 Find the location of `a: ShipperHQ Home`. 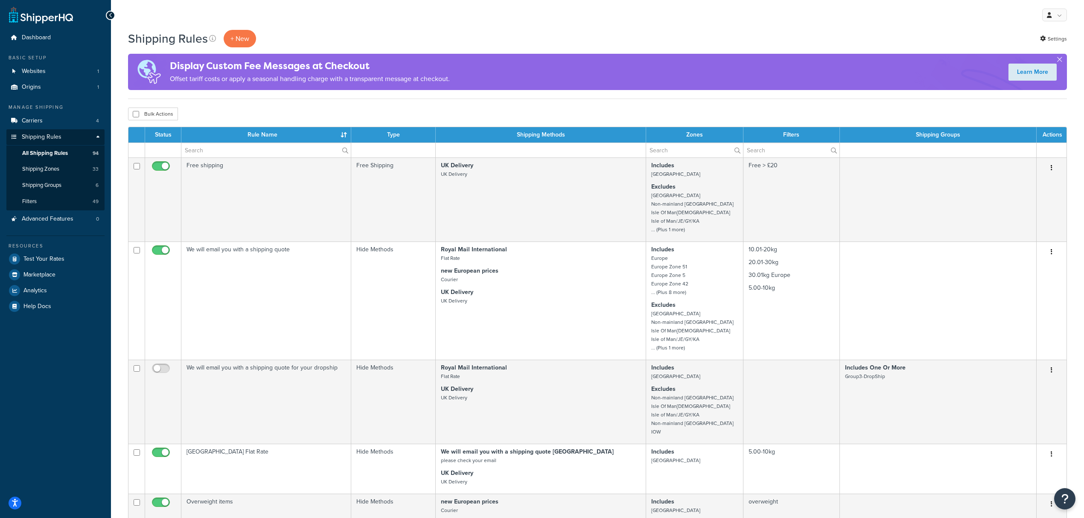

a: ShipperHQ Home is located at coordinates (41, 15).